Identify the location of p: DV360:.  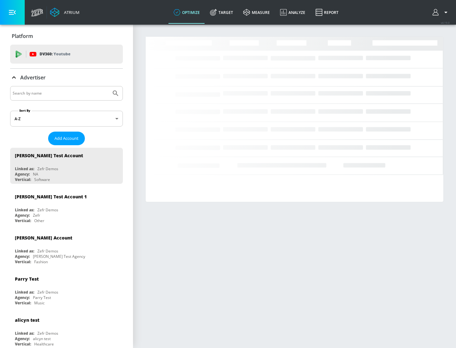
(55, 54).